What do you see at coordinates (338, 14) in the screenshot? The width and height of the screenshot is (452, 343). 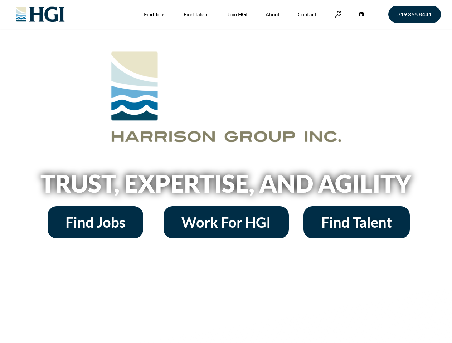 I see `a: Search` at bounding box center [338, 14].